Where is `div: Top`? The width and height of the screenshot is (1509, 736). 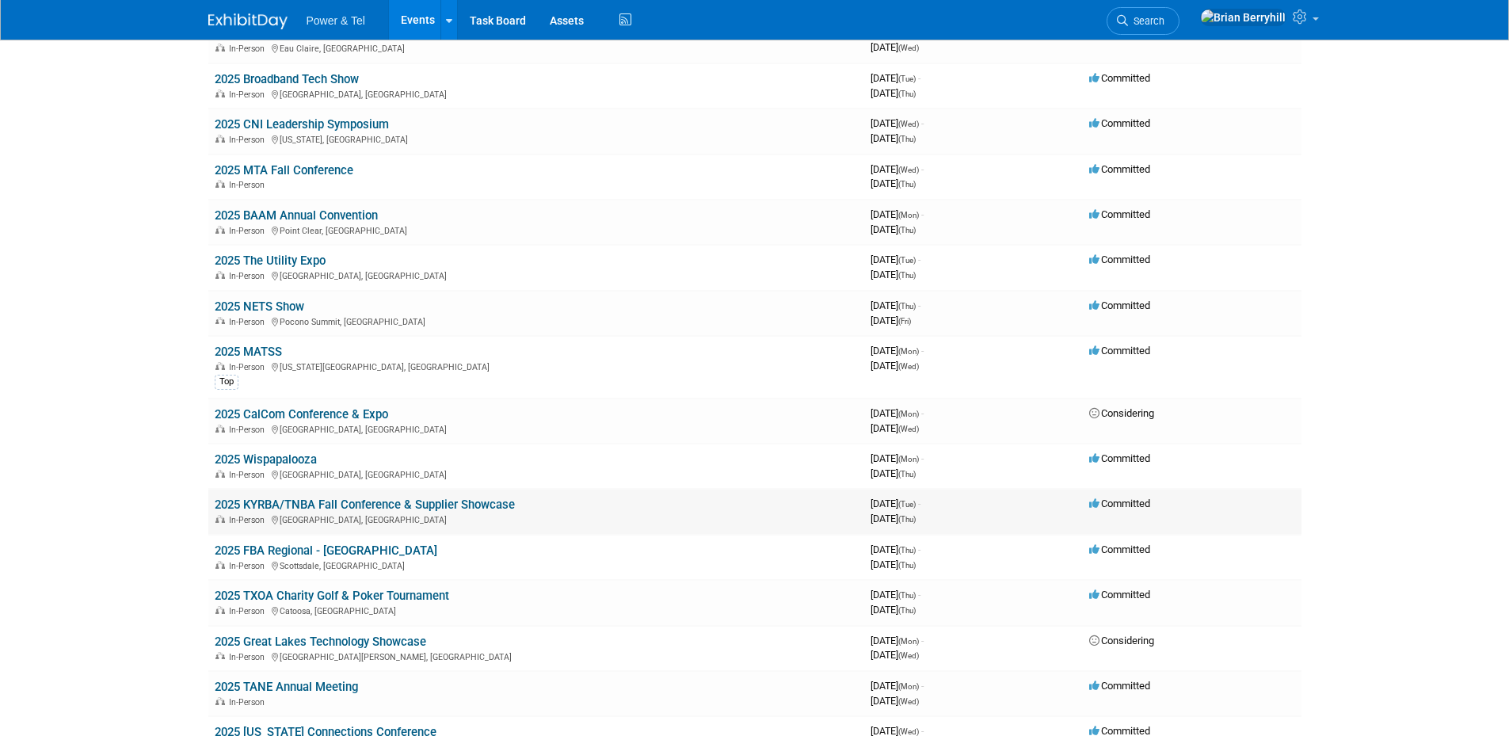 div: Top is located at coordinates (227, 382).